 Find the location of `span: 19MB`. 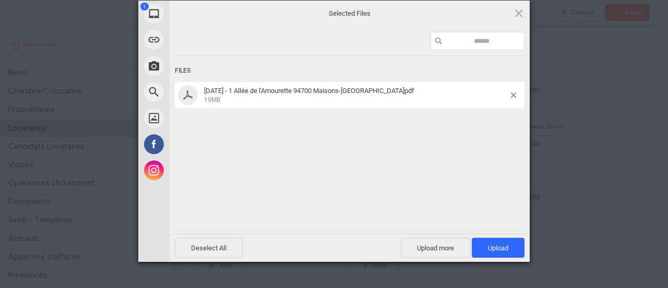

span: 19MB is located at coordinates (212, 100).